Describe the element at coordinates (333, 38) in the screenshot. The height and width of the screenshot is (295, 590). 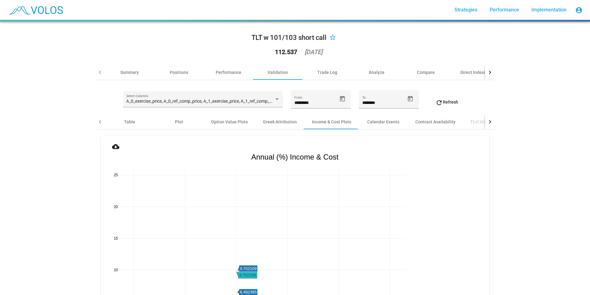
I see `mat-icon: star_border` at that location.